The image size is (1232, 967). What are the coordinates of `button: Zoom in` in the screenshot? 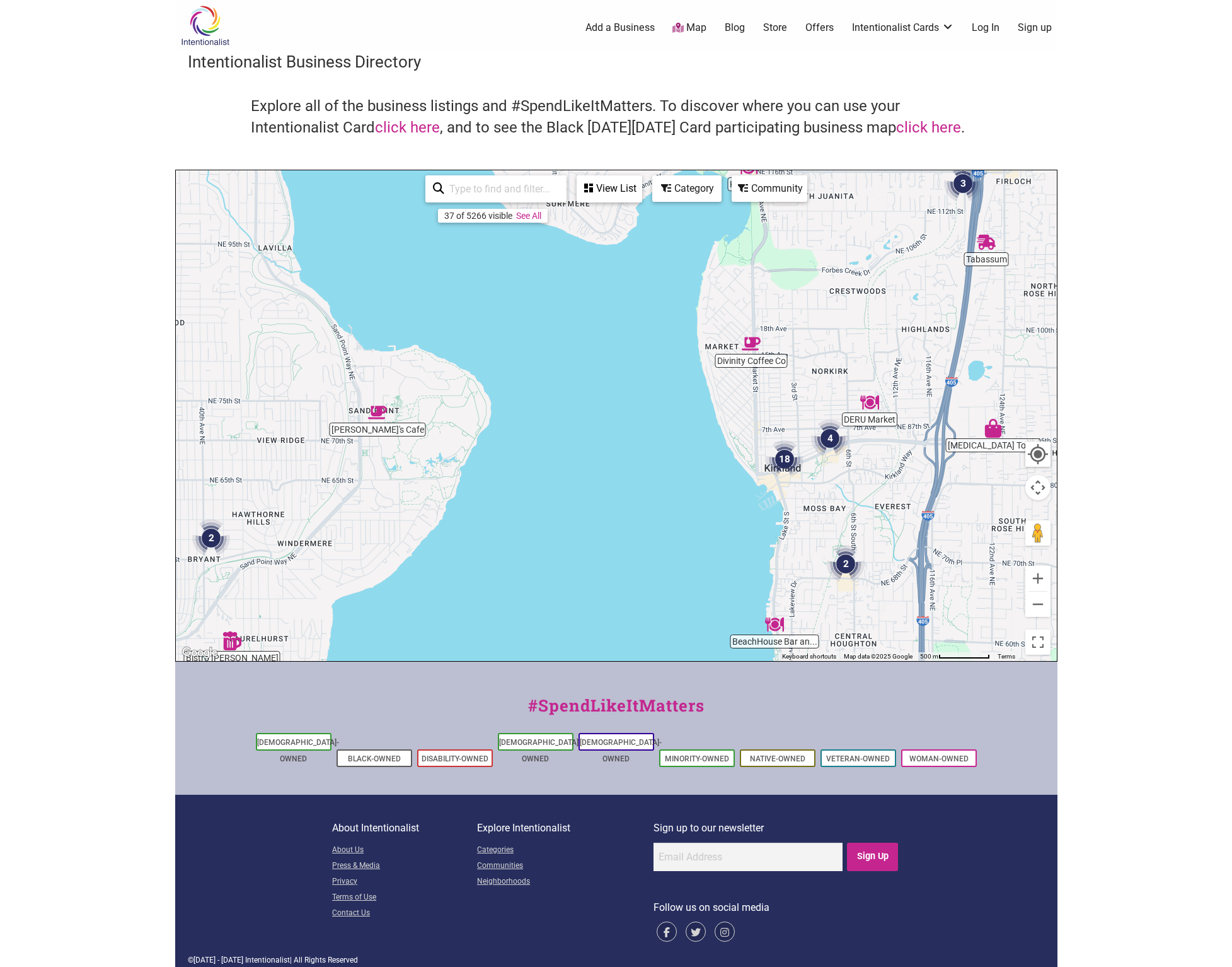 It's located at (1038, 578).